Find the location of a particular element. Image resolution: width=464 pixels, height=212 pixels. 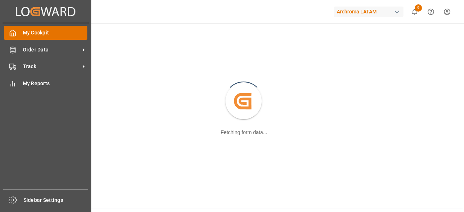

div: Archroma LATAM is located at coordinates (369, 12).